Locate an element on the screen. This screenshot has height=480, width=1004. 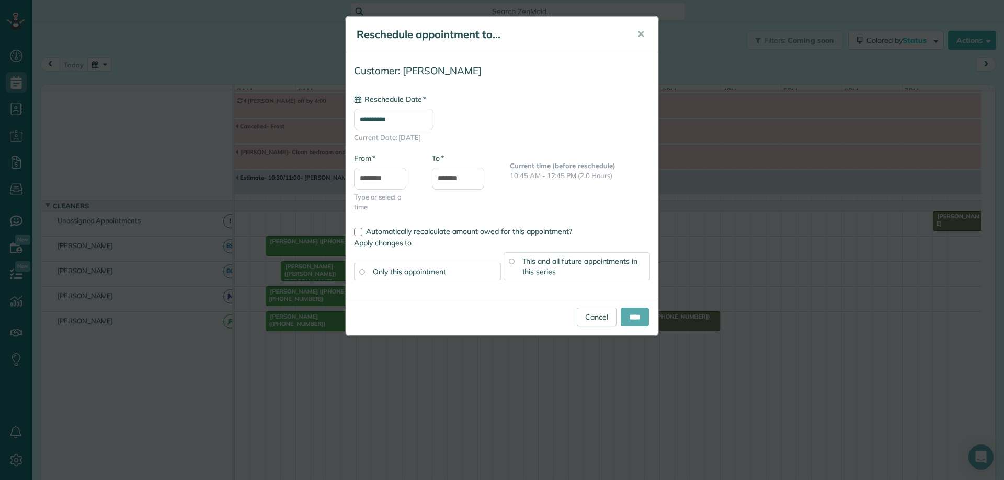
label: To is located at coordinates (437, 158).